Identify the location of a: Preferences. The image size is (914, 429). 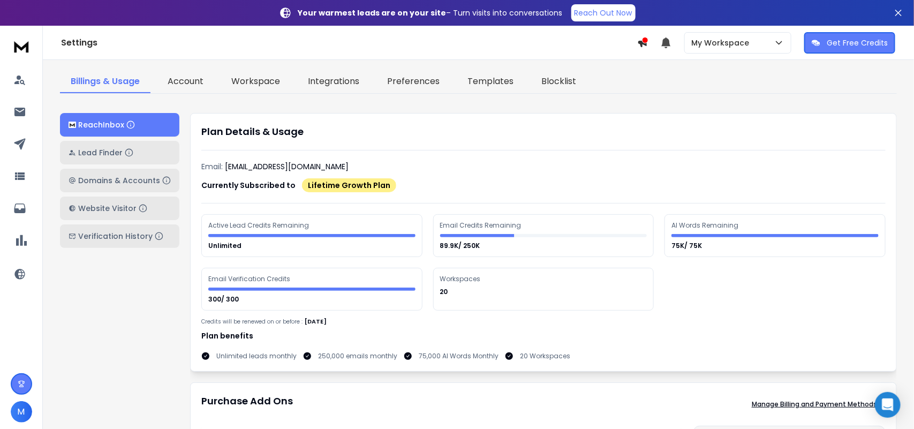
(414, 82).